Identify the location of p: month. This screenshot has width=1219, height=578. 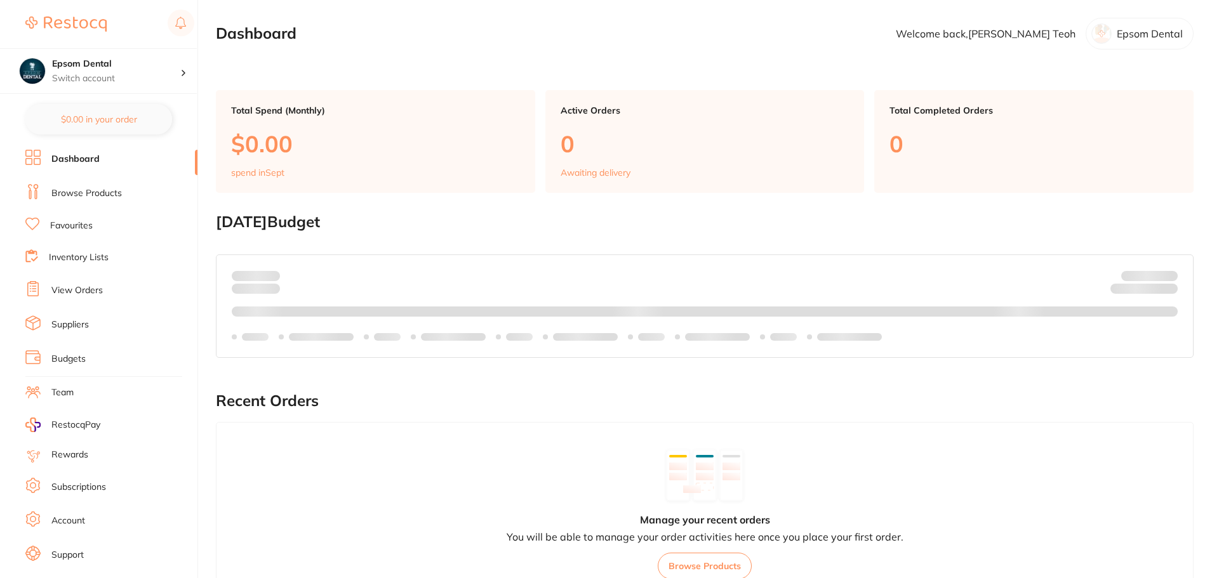
(256, 289).